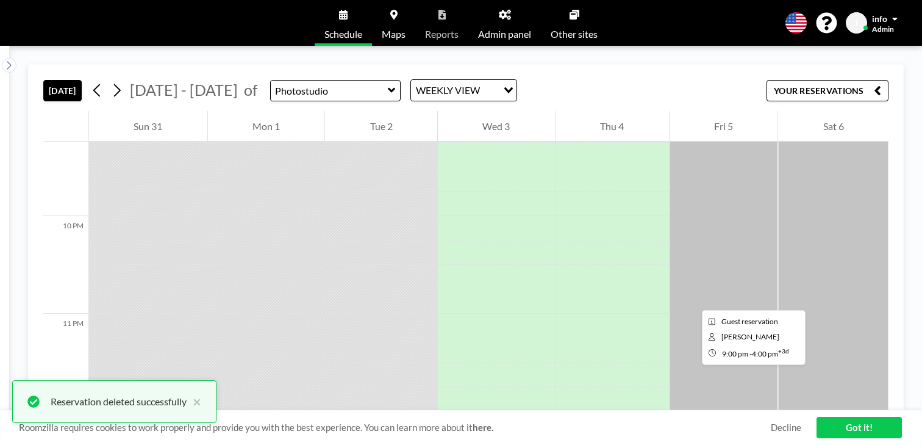  I want to click on span: 9:00 PM, so click(735, 353).